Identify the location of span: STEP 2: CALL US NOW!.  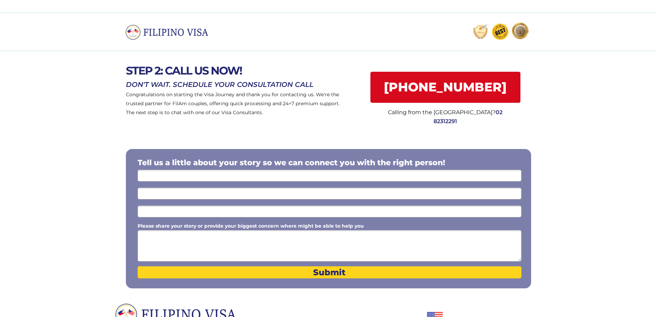
(184, 70).